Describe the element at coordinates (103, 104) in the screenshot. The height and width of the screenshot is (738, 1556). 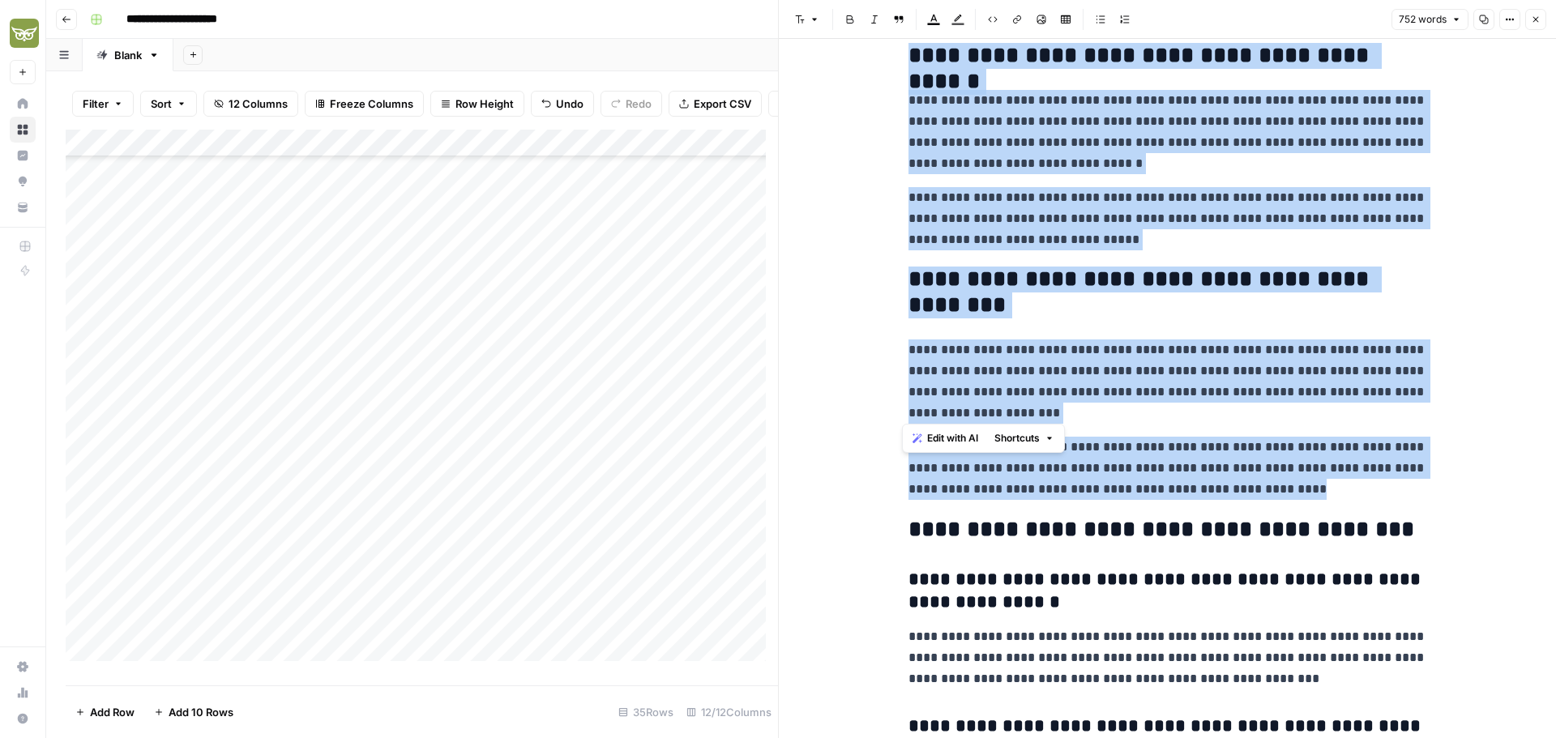
I see `button: Filter` at that location.